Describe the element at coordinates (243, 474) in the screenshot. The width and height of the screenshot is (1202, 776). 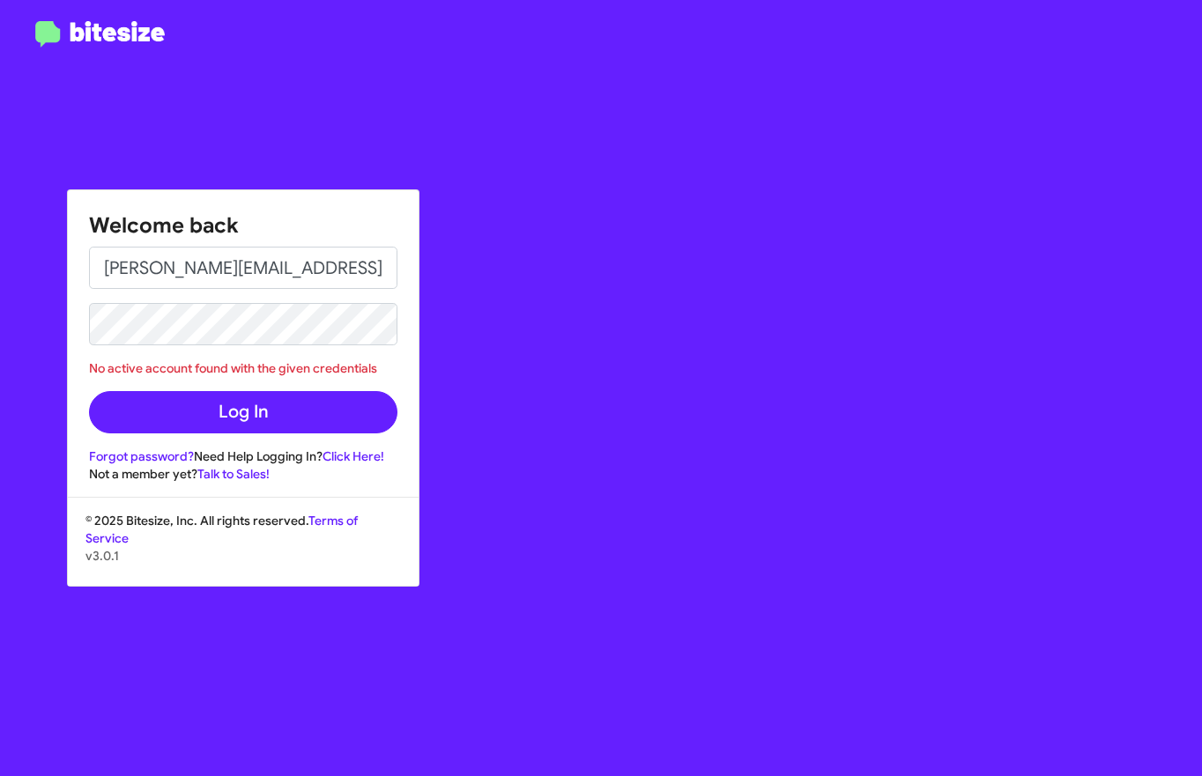
I see `div: Not a member yet?` at that location.